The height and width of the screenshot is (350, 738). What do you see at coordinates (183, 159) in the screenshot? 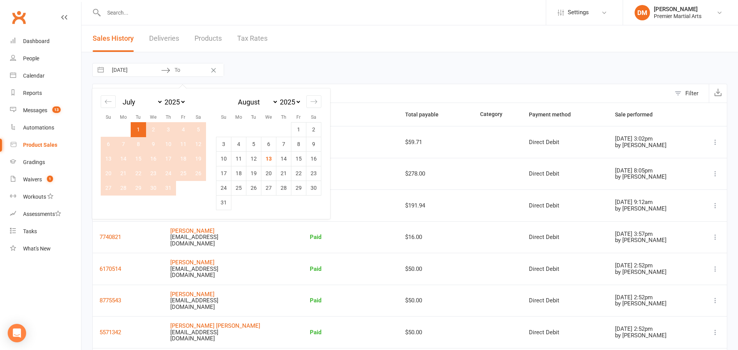
I see `td: Choose Friday, July 18, 2025 as your check-out date. It’s available.` at bounding box center [183, 159].